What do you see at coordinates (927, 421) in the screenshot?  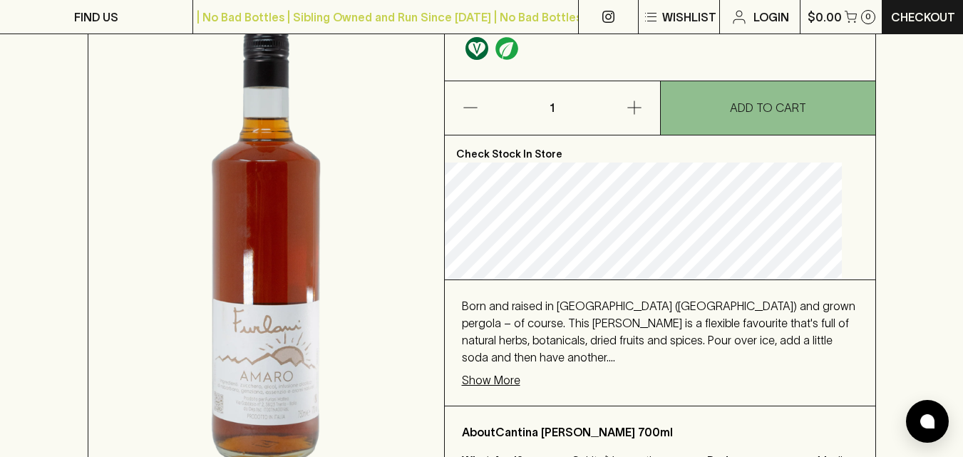 I see `img: bubble-icon` at bounding box center [927, 421].